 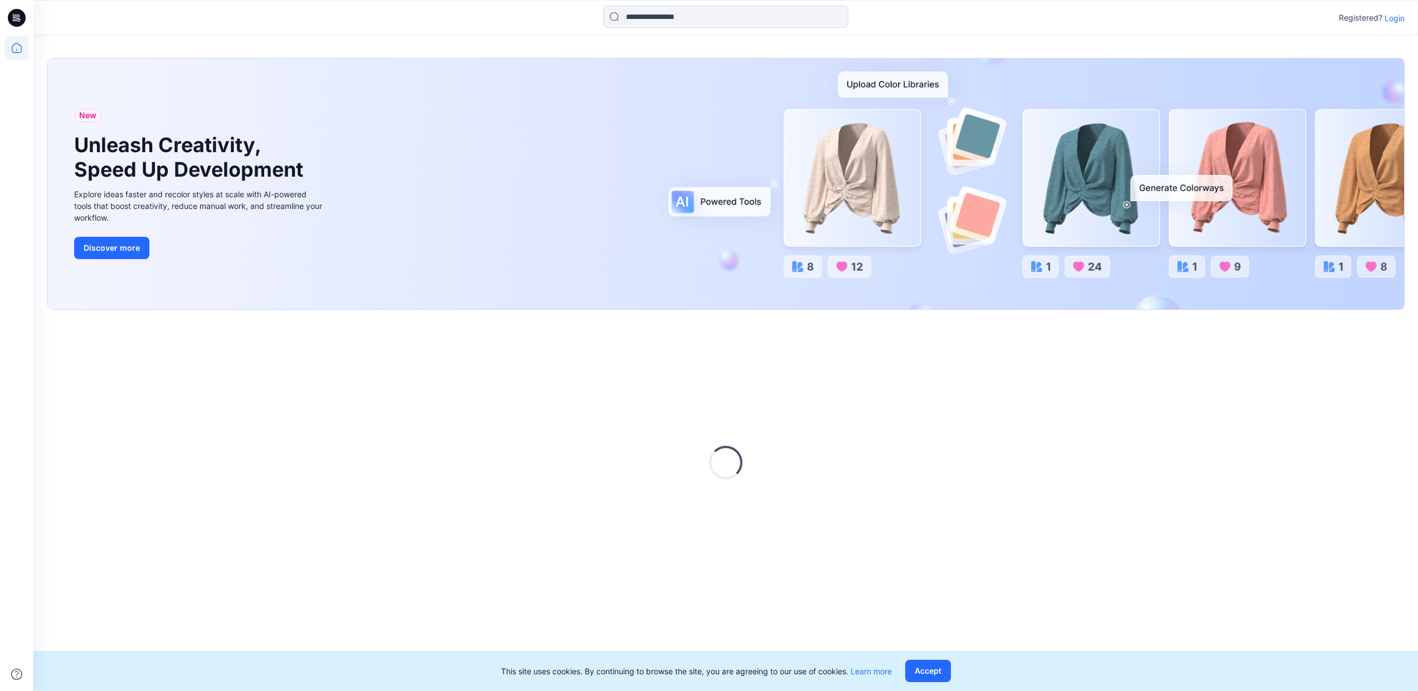 What do you see at coordinates (696, 671) in the screenshot?
I see `p: This site uses cookies. By continuing to browse the site, you are agreeing to our use of cookies.` at bounding box center [696, 671].